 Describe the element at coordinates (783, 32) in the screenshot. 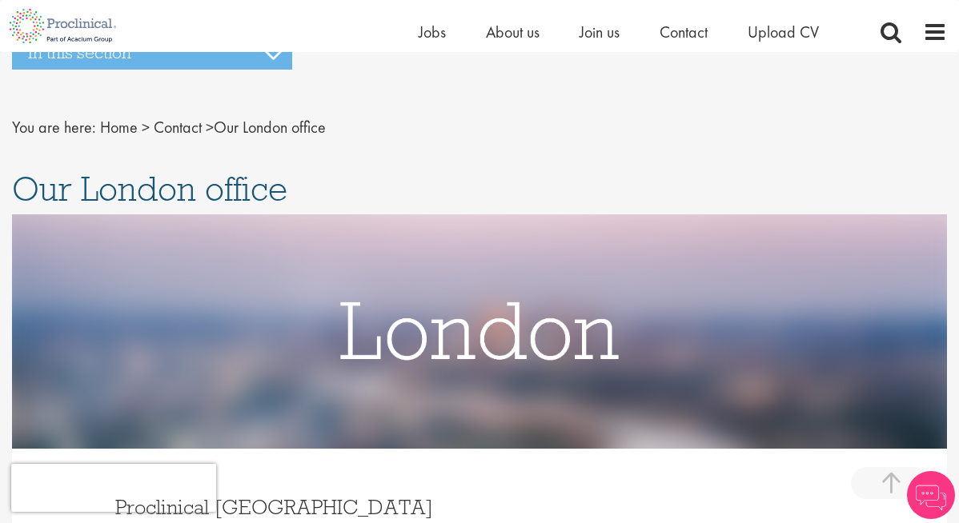

I see `span: Upload CV` at that location.